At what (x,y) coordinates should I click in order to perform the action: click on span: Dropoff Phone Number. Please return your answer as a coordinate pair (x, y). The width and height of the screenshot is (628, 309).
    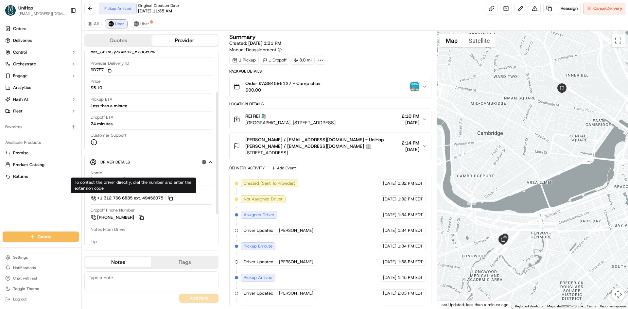
    Looking at the image, I should click on (113, 210).